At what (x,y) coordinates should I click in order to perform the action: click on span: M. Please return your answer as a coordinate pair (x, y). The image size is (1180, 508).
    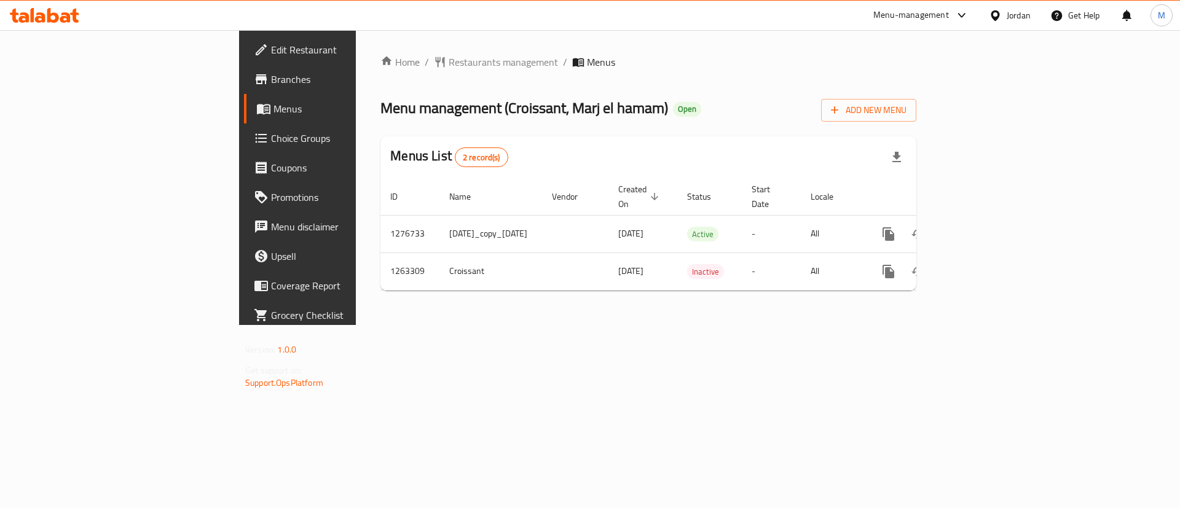
    Looking at the image, I should click on (1162, 15).